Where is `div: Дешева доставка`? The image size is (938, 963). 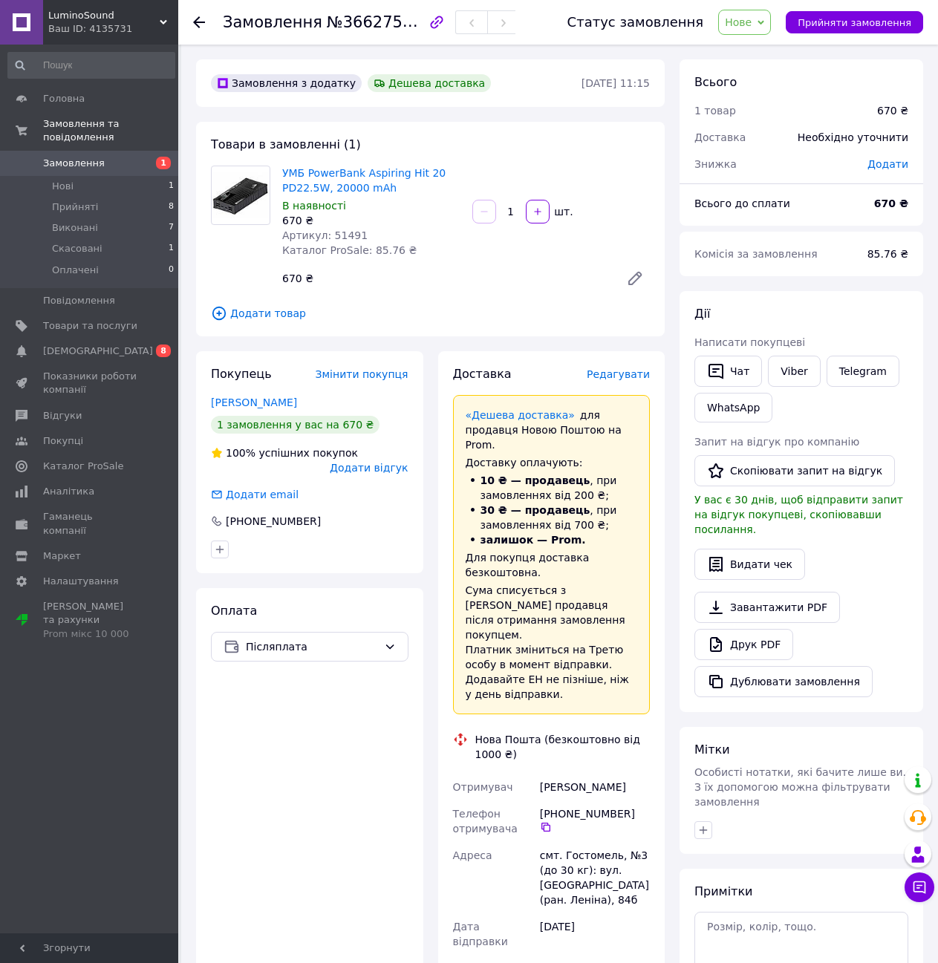
div: Дешева доставка is located at coordinates (429, 83).